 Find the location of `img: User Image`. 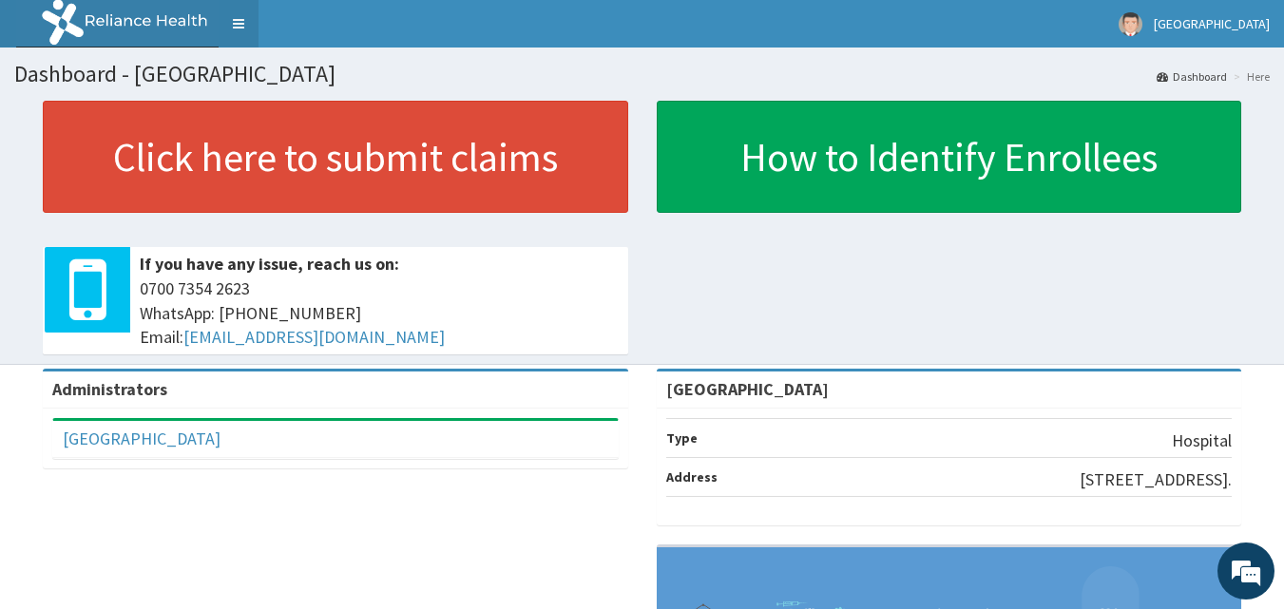

img: User Image is located at coordinates (1130, 24).